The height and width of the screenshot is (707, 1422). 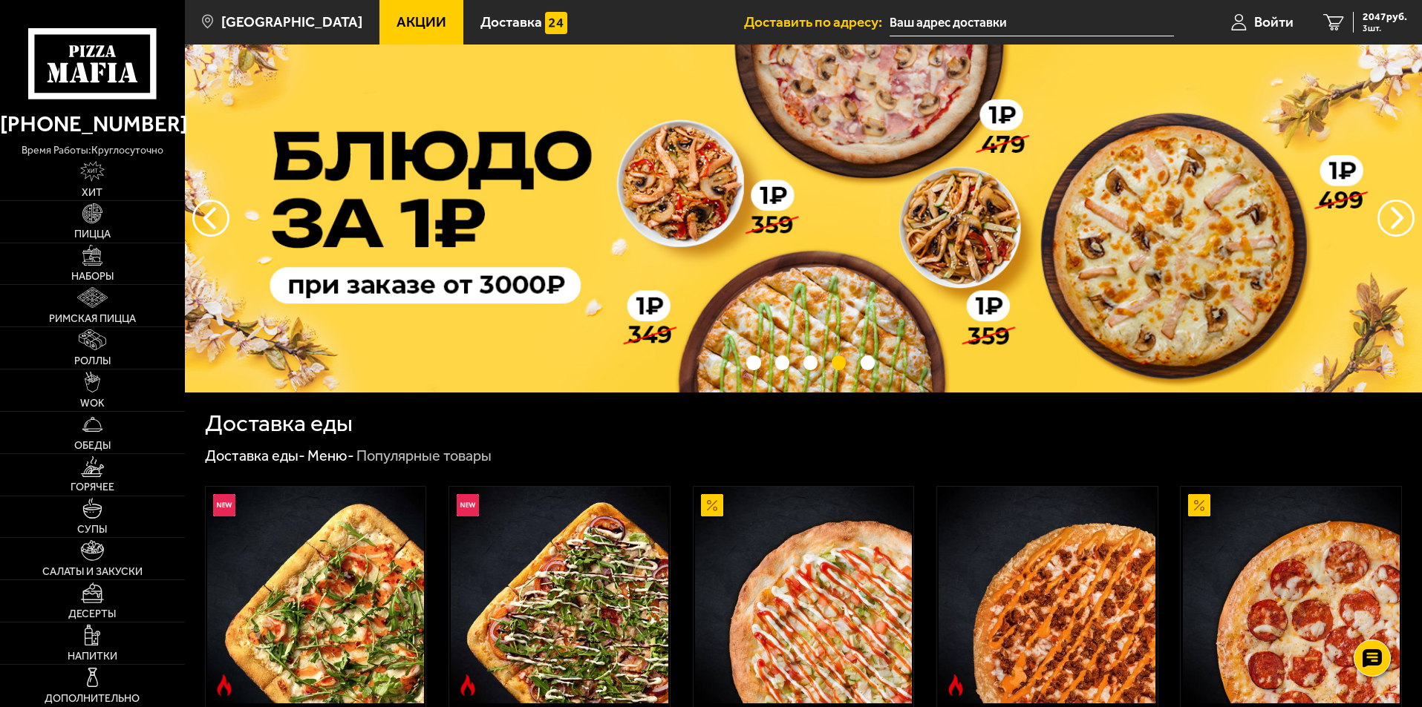 What do you see at coordinates (92, 572) in the screenshot?
I see `span: Салаты и закуски` at bounding box center [92, 572].